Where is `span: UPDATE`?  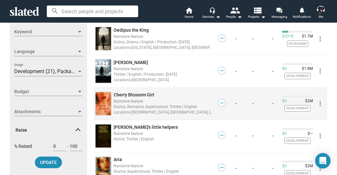
span: UPDATE is located at coordinates (48, 162).